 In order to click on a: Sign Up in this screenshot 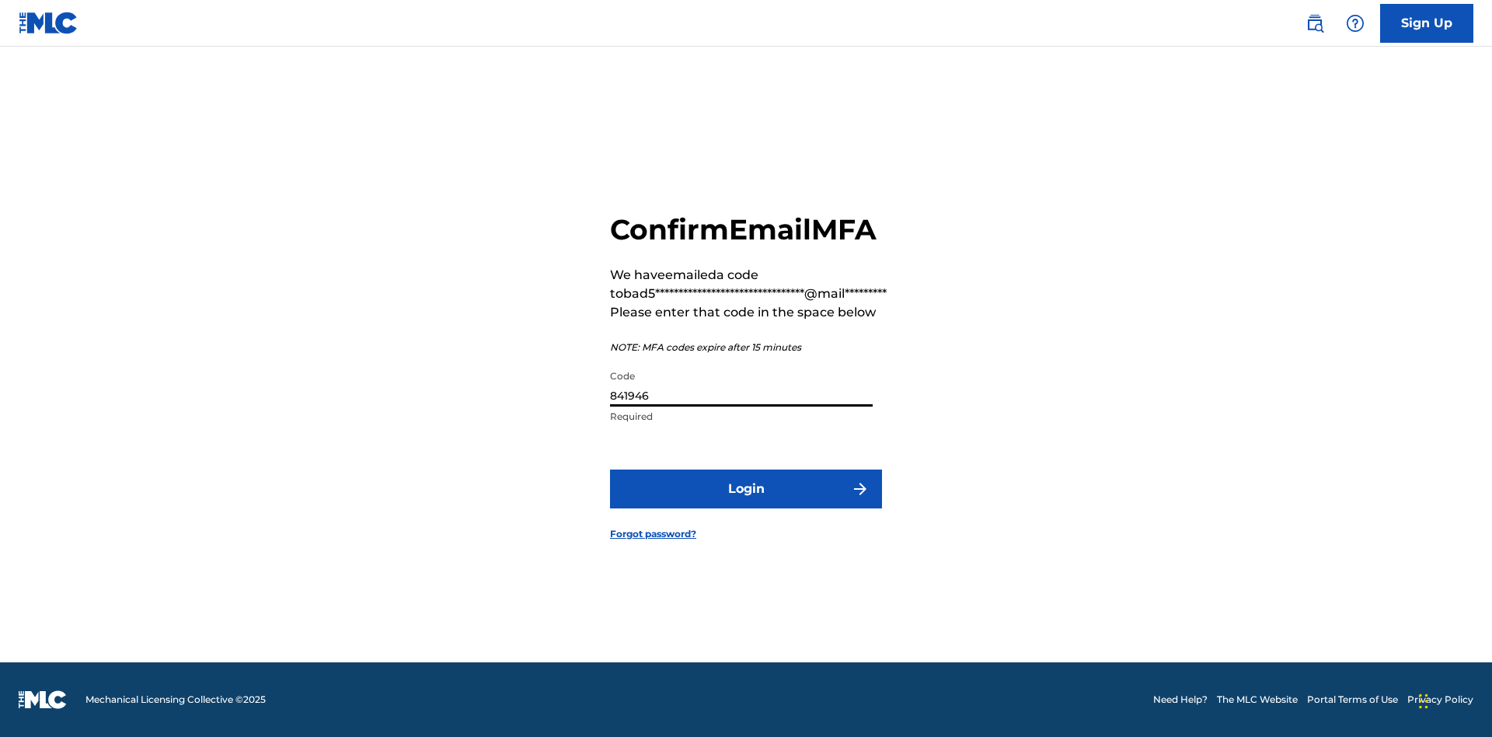, I will do `click(1427, 23)`.